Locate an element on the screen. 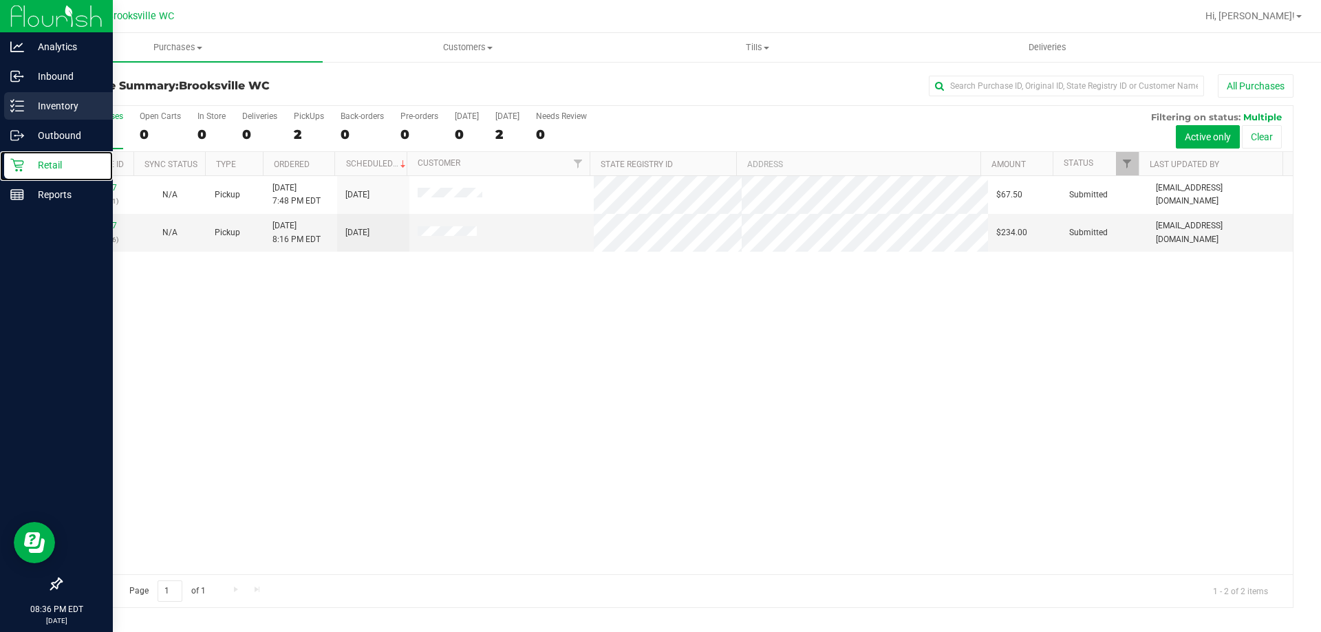 The width and height of the screenshot is (1321, 632). button: All Purchases is located at coordinates (1256, 86).